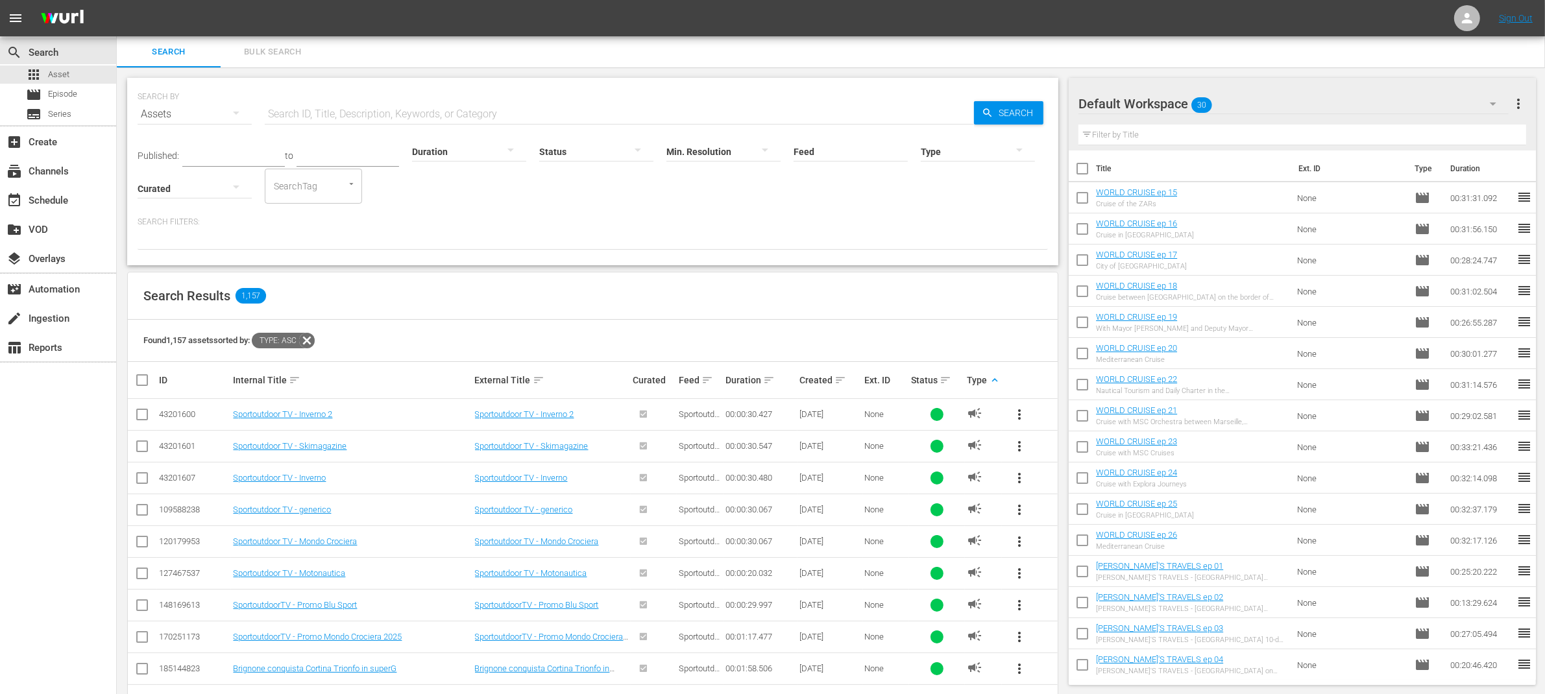 This screenshot has width=1545, height=694. What do you see at coordinates (760, 509) in the screenshot?
I see `div: 00:00:30.067` at bounding box center [760, 509].